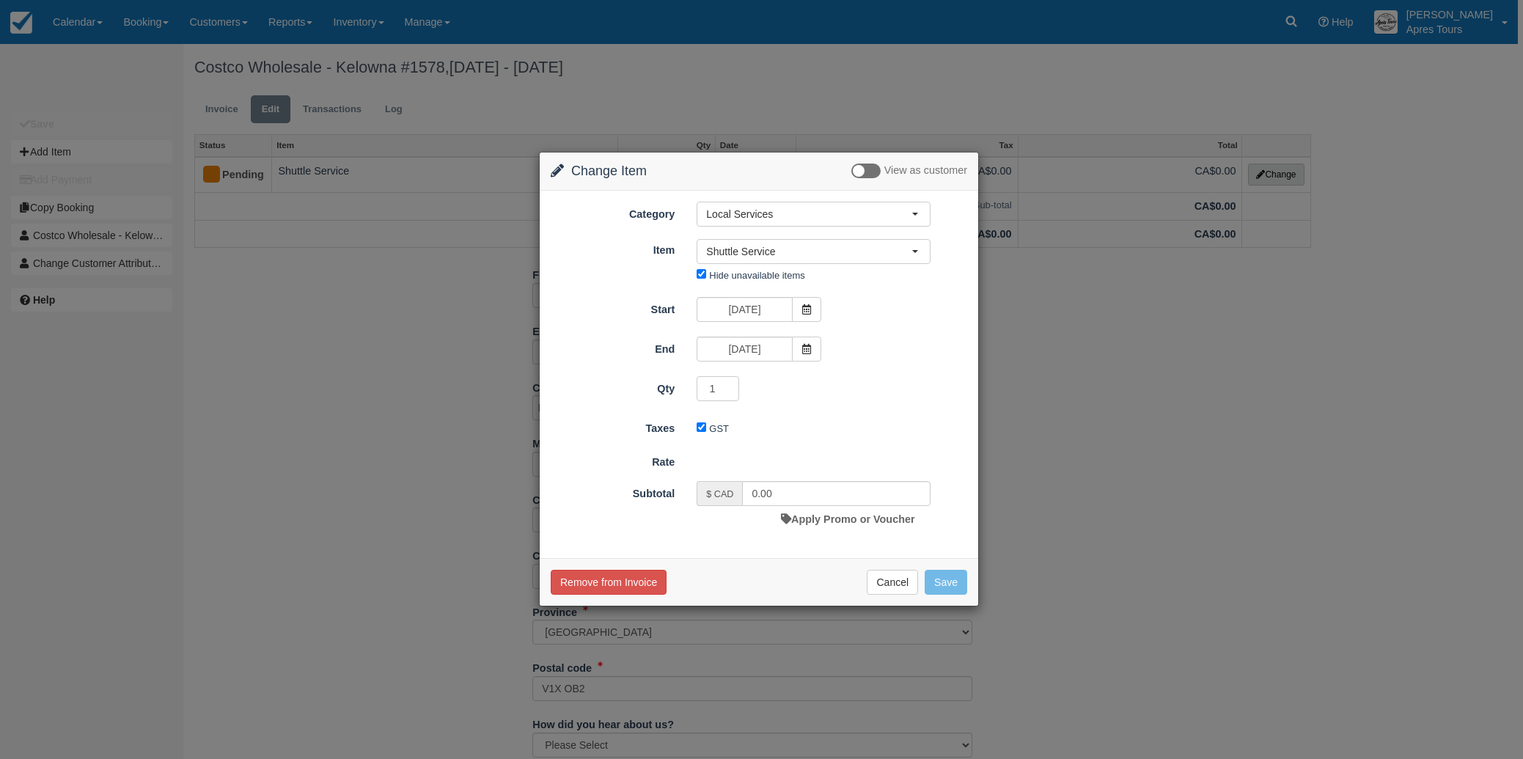 The height and width of the screenshot is (759, 1523). Describe the element at coordinates (892, 582) in the screenshot. I see `button: Cancel` at that location.